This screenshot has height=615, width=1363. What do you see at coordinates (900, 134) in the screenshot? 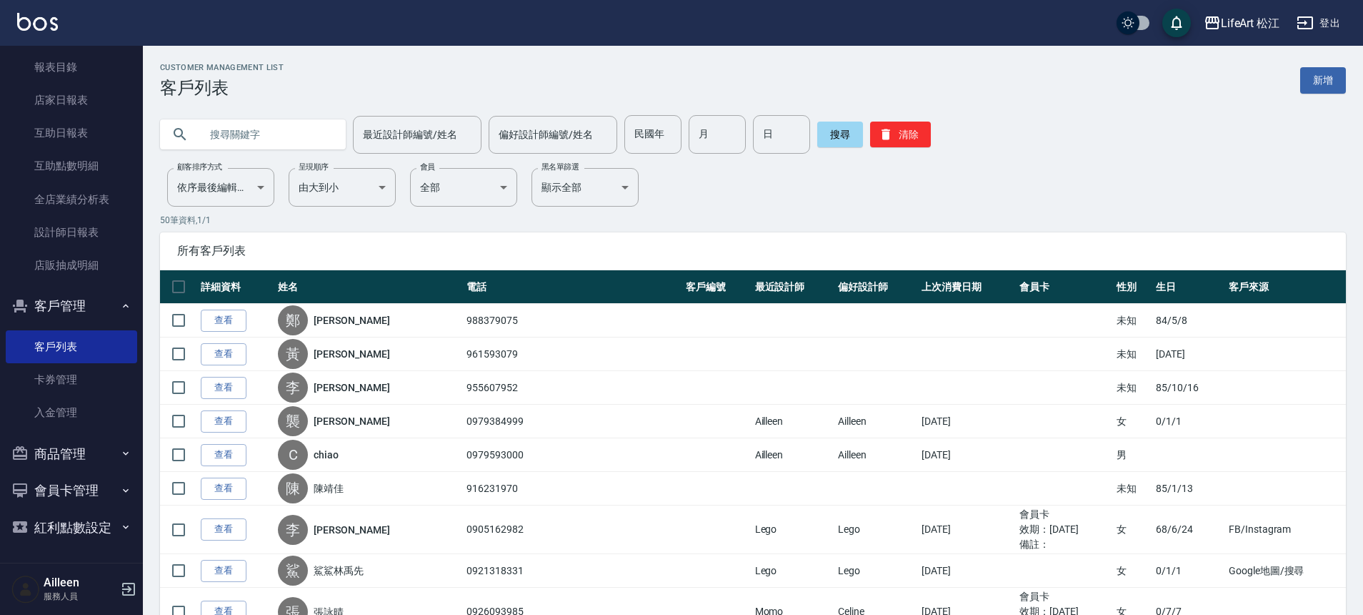
I see `button: 清除` at bounding box center [900, 134].